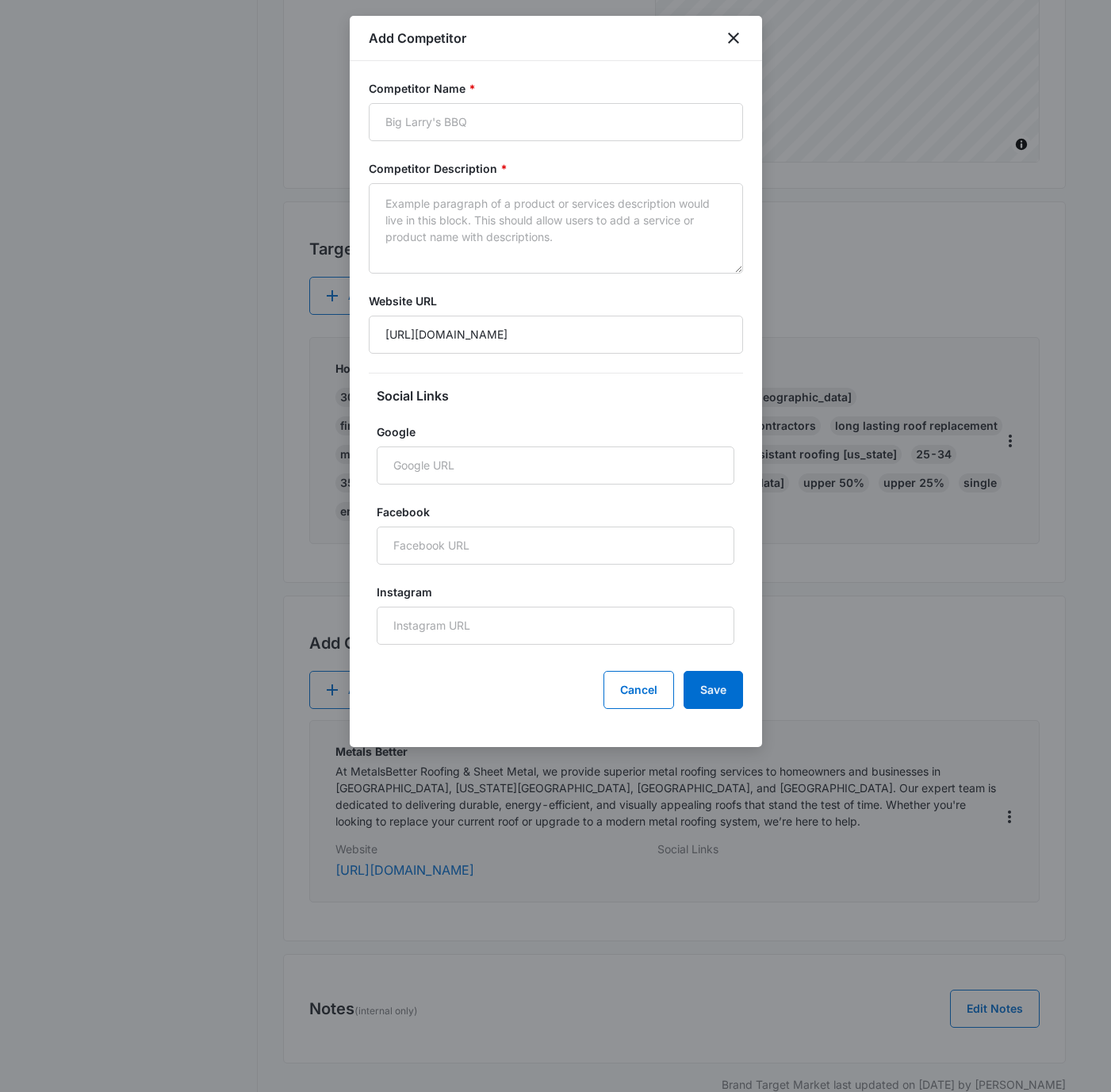 This screenshot has height=1092, width=1111. I want to click on label: Competitor Description, so click(556, 168).